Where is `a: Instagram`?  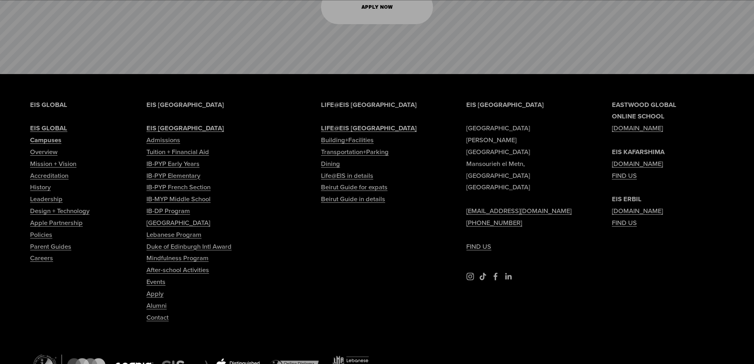
a: Instagram is located at coordinates (470, 276).